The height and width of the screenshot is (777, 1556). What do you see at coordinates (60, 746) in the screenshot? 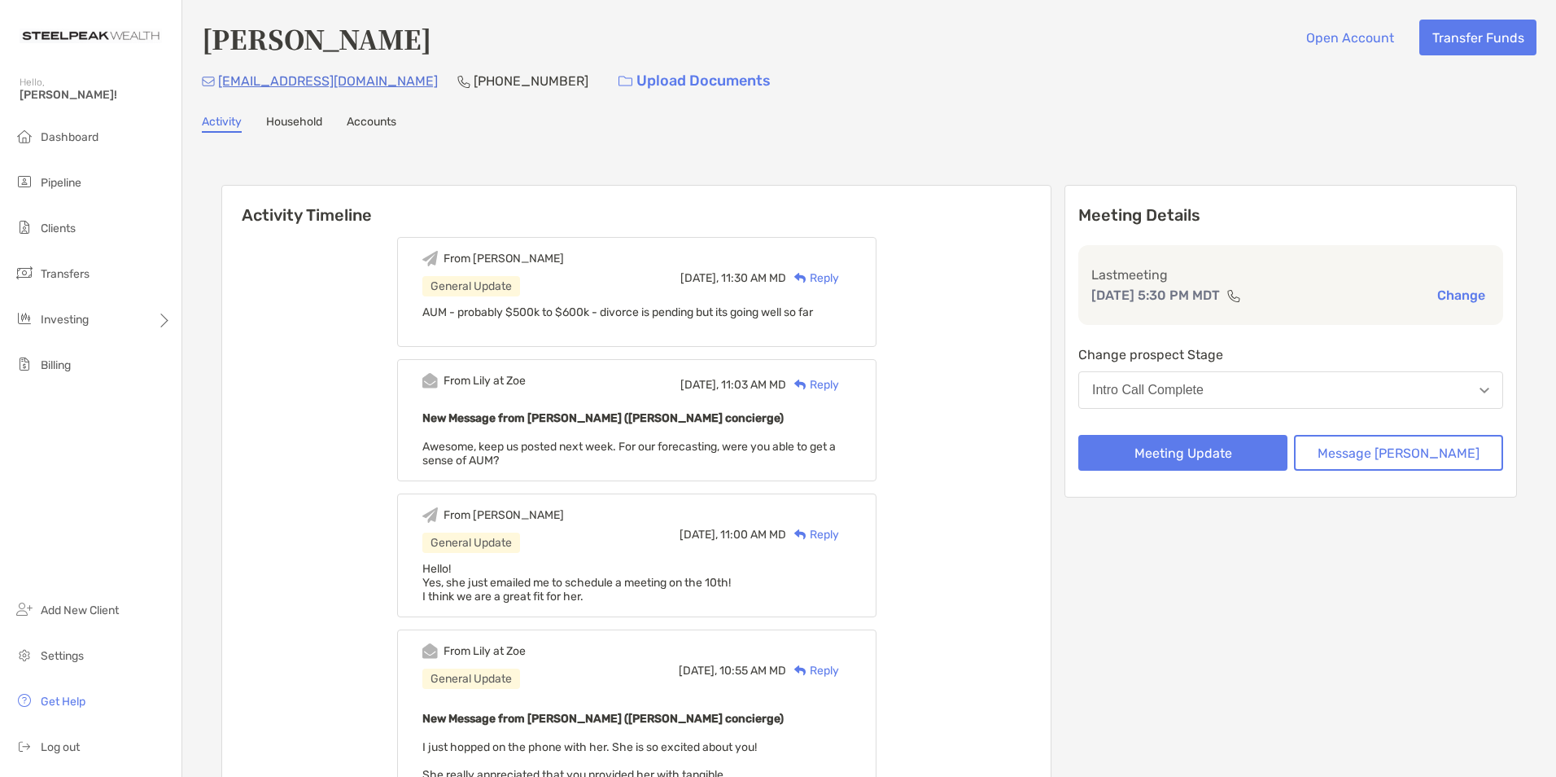
I see `span: Log out` at bounding box center [60, 746].